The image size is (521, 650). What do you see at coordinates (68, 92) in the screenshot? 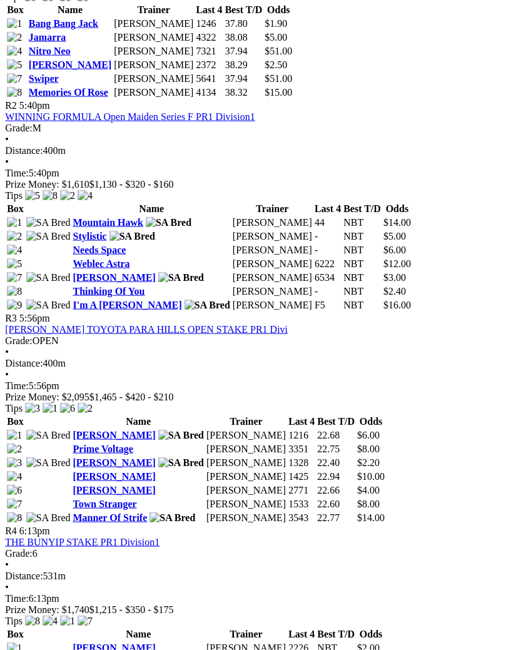
I see `a: Memories Of Rose` at bounding box center [68, 92].